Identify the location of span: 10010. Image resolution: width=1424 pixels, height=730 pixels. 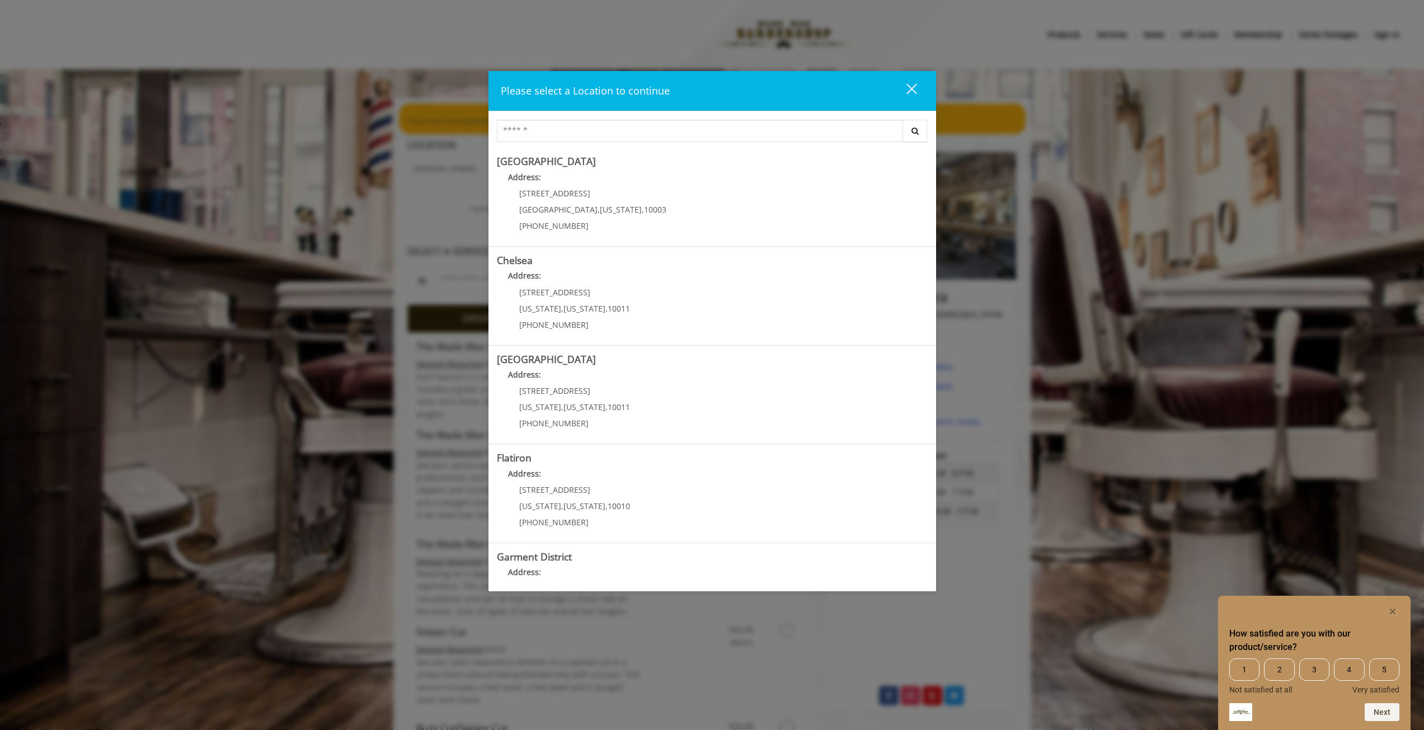
(619, 506).